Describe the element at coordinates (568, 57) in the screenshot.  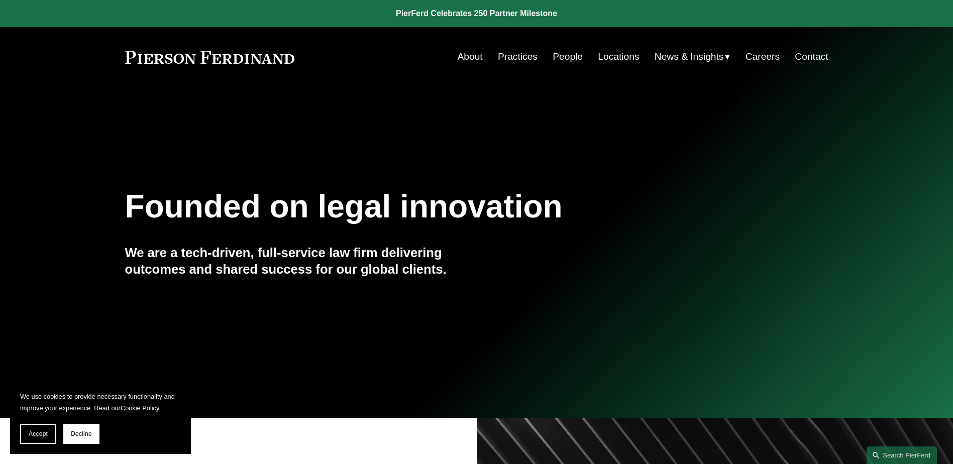
I see `a: People` at that location.